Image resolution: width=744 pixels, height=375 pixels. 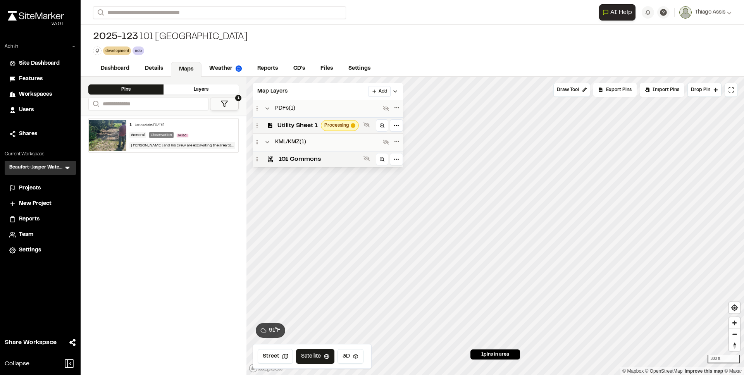 I want to click on div: General, so click(x=138, y=135).